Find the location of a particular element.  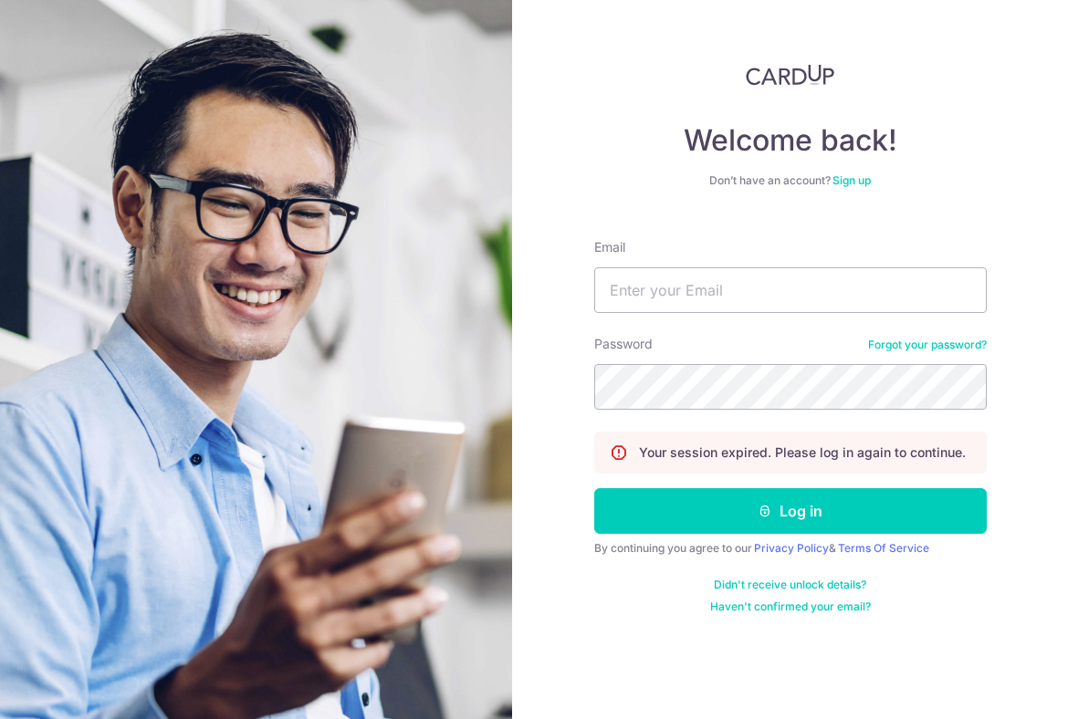

label: Password is located at coordinates (624, 344).